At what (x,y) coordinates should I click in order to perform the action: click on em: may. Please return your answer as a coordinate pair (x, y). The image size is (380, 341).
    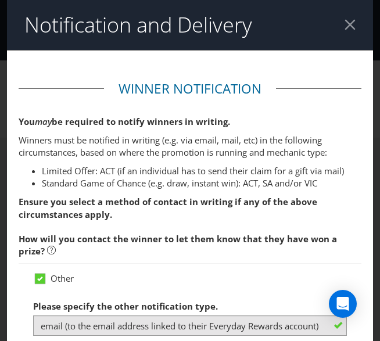
    Looking at the image, I should click on (43, 121).